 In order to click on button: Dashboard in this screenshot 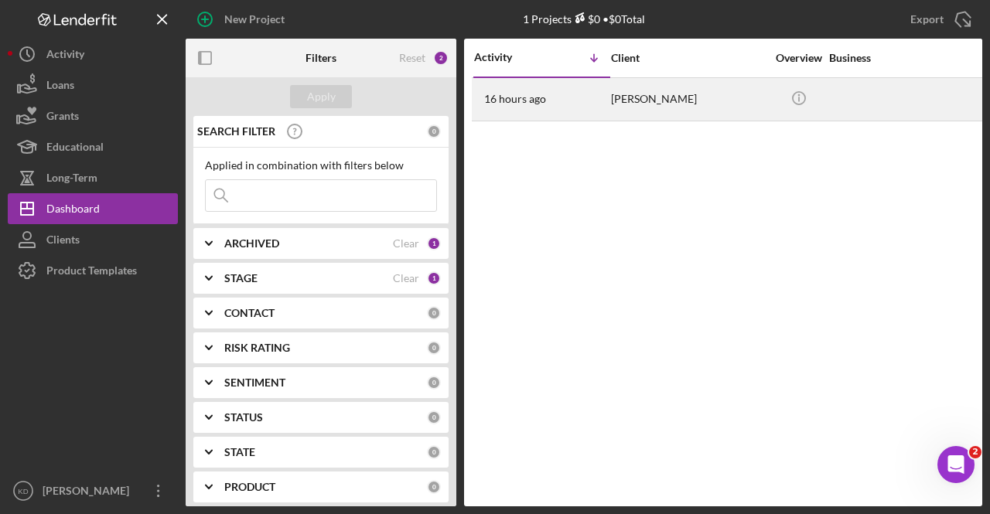, I will do `click(93, 209)`.